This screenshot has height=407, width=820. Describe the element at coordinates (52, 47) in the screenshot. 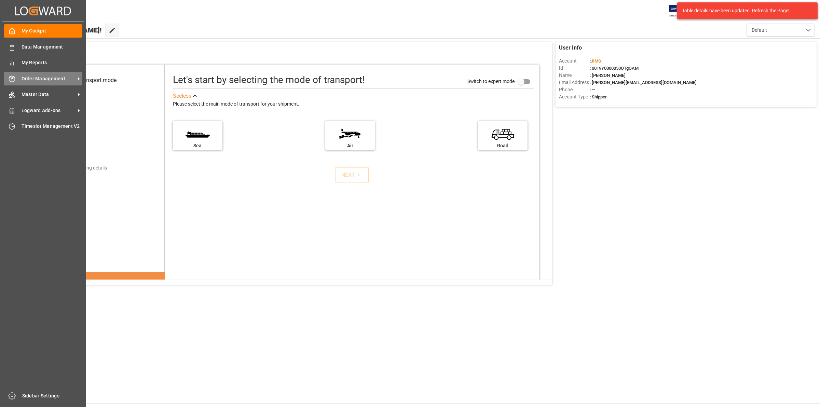

I see `span: Data Management` at that location.